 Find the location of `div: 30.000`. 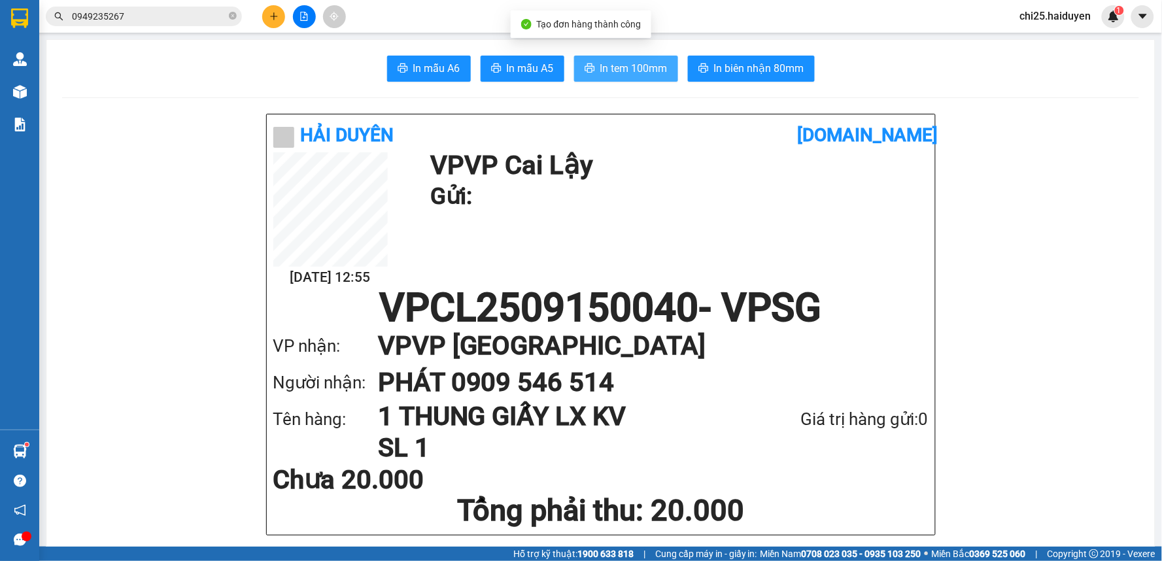

div: 30.000 is located at coordinates (57, 92).